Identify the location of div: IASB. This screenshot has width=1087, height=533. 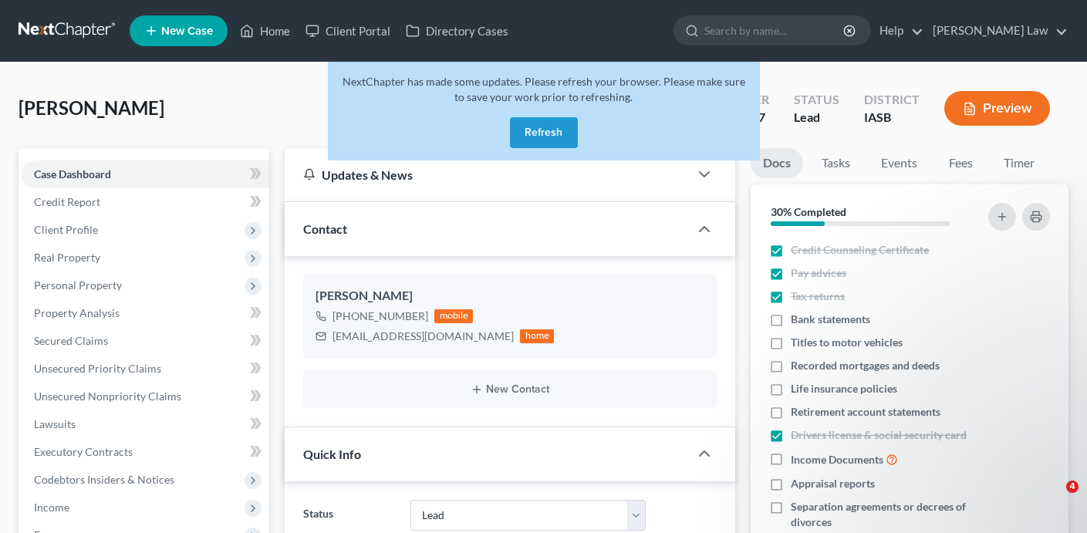
(892, 117).